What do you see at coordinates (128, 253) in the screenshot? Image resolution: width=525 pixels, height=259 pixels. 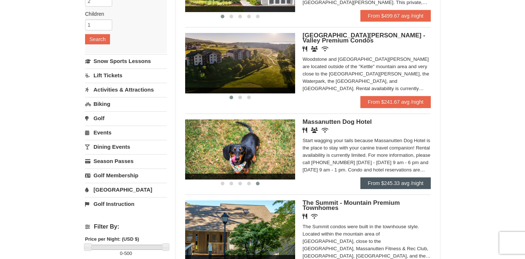 I see `span: 500` at bounding box center [128, 253].